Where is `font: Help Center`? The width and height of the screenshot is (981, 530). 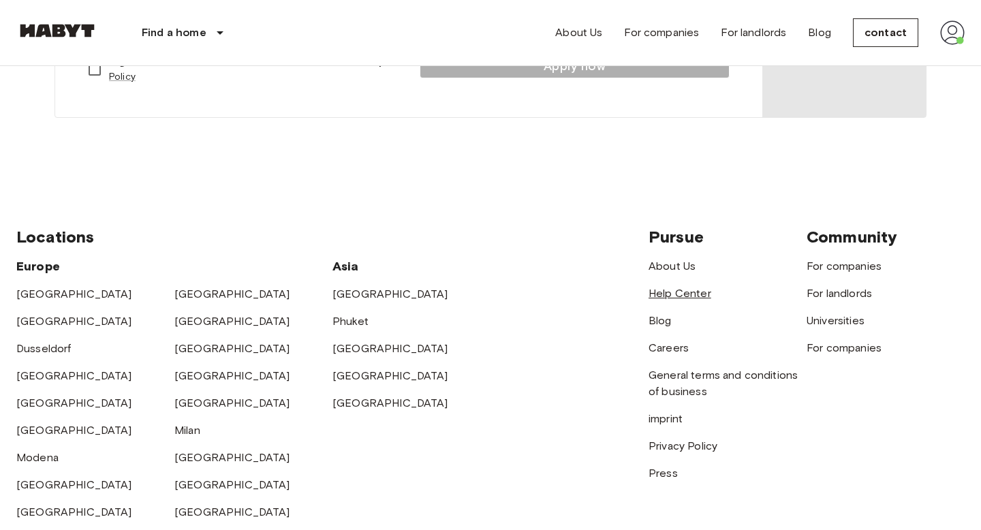
font: Help Center is located at coordinates (680, 293).